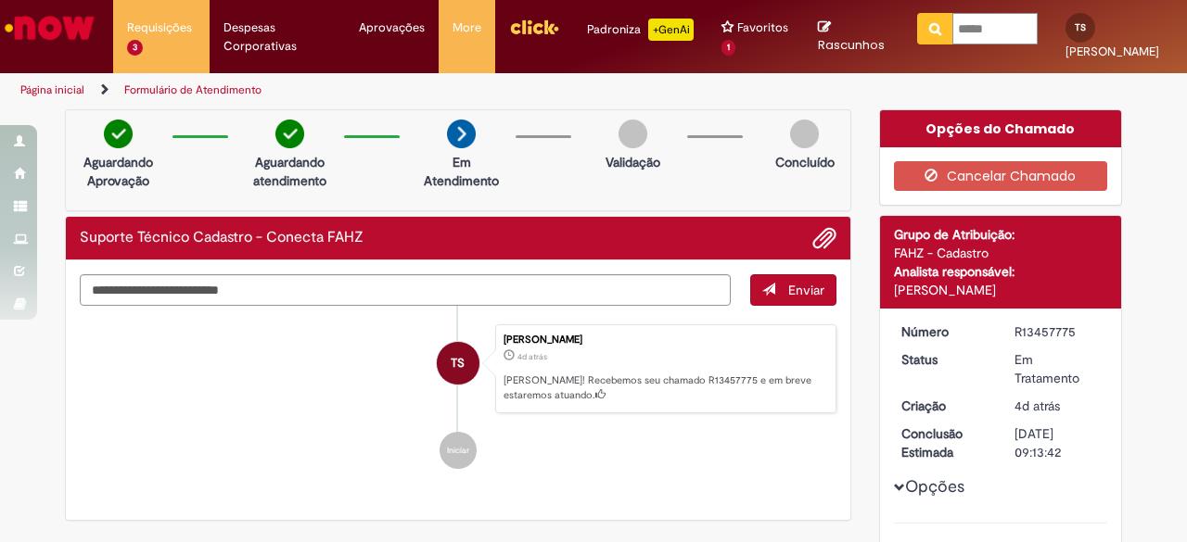 This screenshot has width=1187, height=542. What do you see at coordinates (405, 289) in the screenshot?
I see `textarea: Digite sua mensagem aqui...` at bounding box center [405, 289].